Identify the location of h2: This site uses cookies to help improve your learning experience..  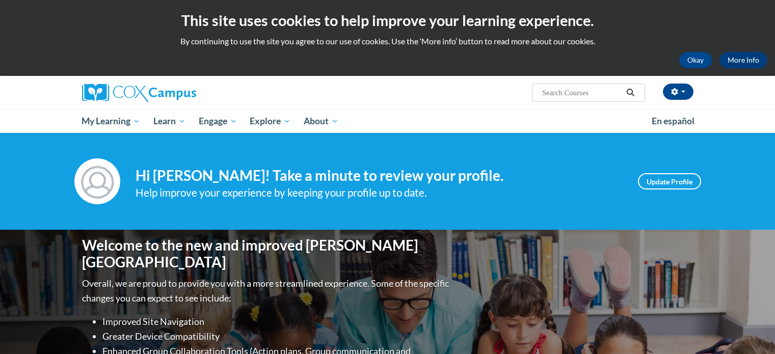
(387, 20).